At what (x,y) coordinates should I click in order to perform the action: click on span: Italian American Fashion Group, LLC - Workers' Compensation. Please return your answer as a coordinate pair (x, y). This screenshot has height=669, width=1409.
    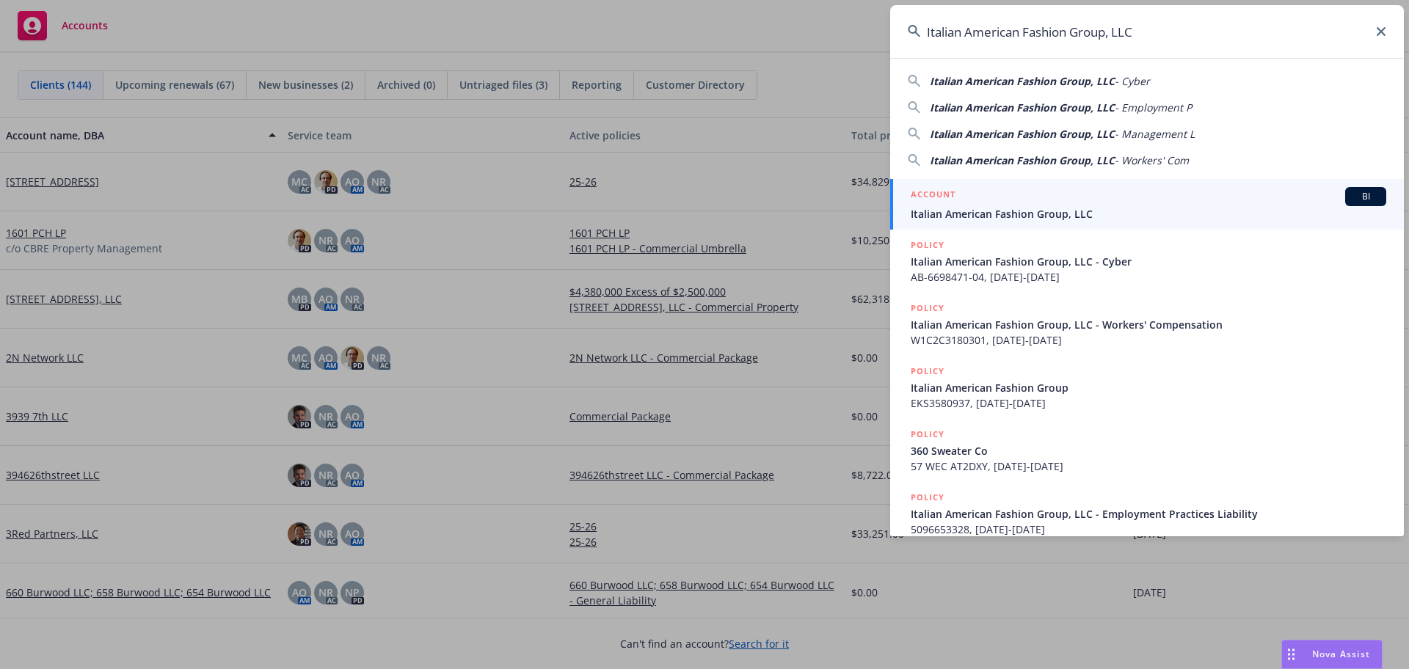
    Looking at the image, I should click on (1148, 324).